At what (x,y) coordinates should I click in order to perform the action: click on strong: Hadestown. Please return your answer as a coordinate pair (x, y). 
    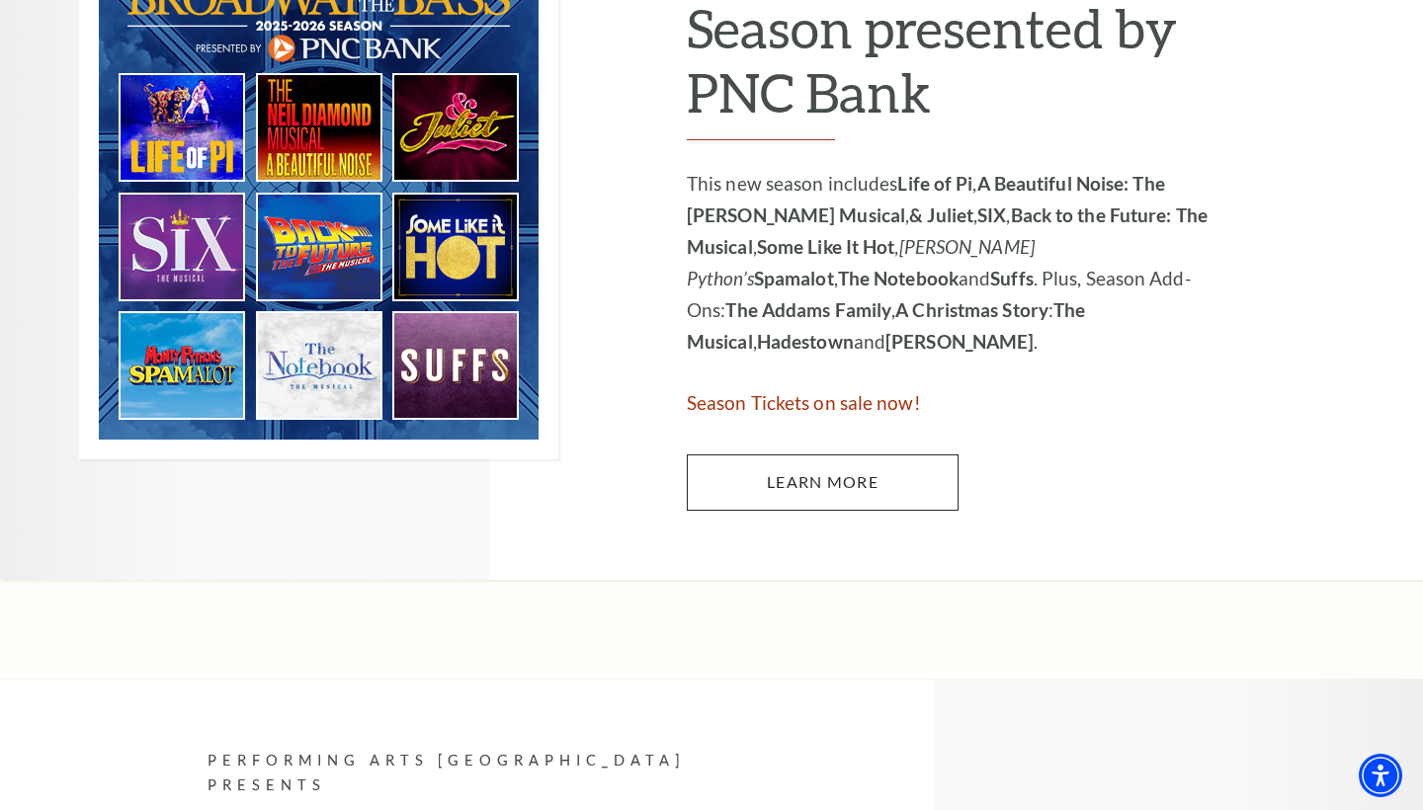
    Looking at the image, I should click on (805, 341).